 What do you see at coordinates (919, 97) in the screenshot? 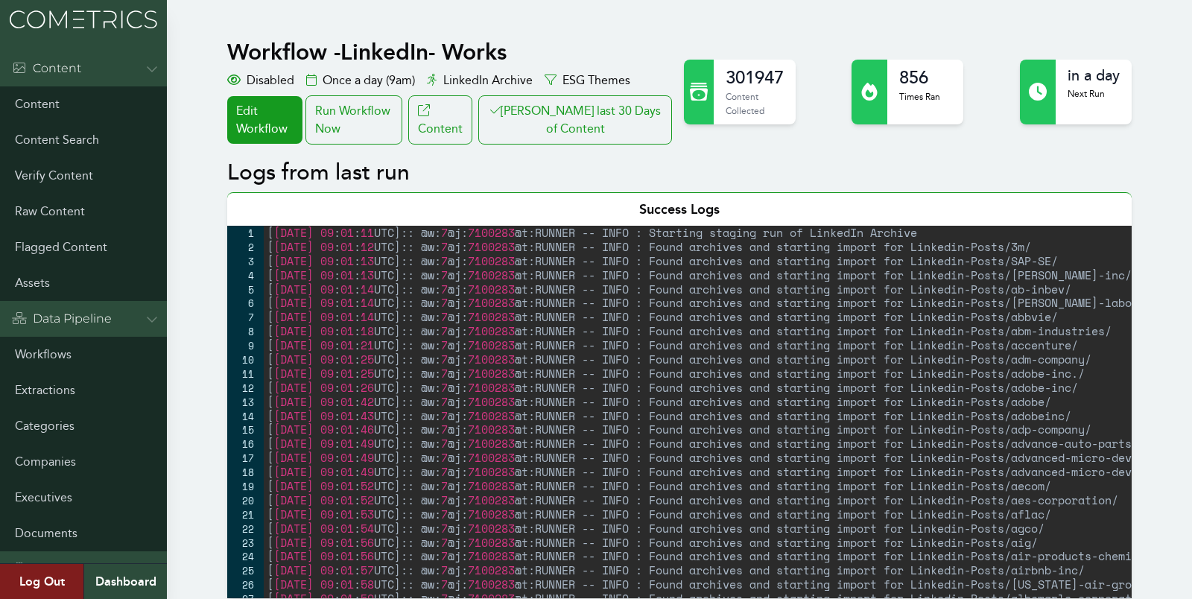
I see `p: Times Ran` at bounding box center [919, 97].